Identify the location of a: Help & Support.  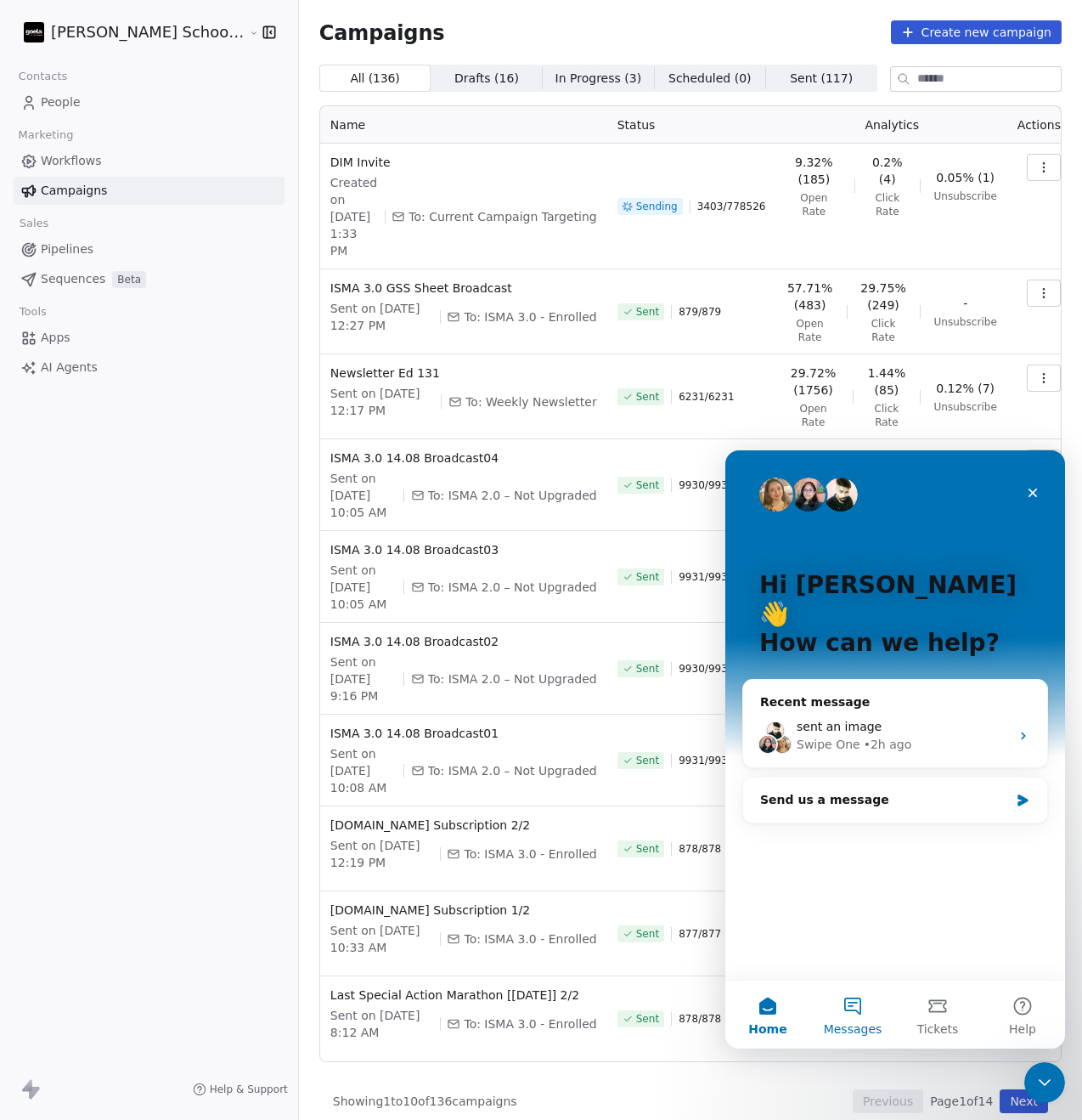
(240, 1089).